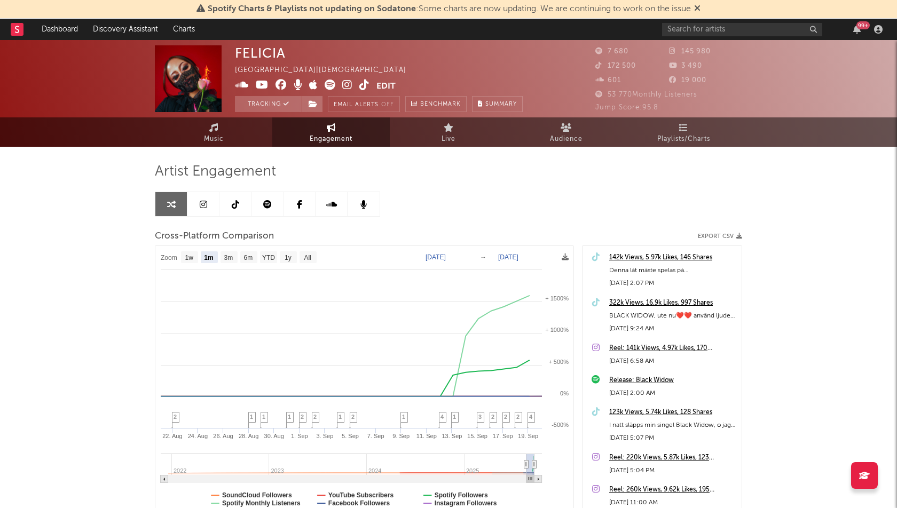  Describe the element at coordinates (673, 425) in the screenshot. I see `div: I natt släpps min singel Black Widow, o jag kan inte med ord beskriva hur taggad jag är! 😍 Jag vi...` at that location.